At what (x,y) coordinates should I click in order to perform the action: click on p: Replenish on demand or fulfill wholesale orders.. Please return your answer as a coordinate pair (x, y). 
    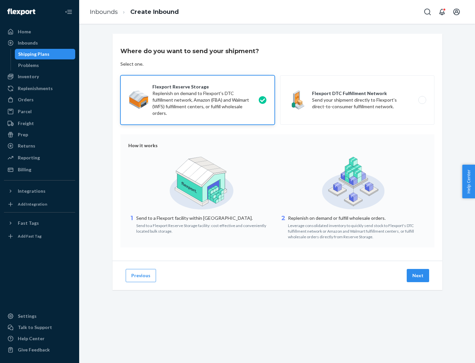
    Looking at the image, I should click on (357, 218).